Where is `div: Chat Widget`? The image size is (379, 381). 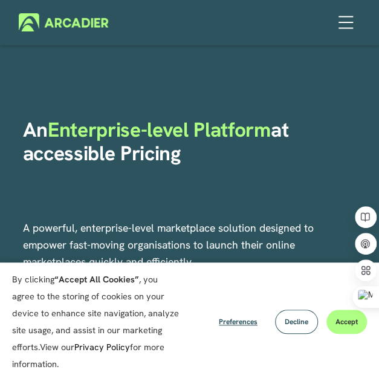
div: Chat Widget is located at coordinates (349, 352).